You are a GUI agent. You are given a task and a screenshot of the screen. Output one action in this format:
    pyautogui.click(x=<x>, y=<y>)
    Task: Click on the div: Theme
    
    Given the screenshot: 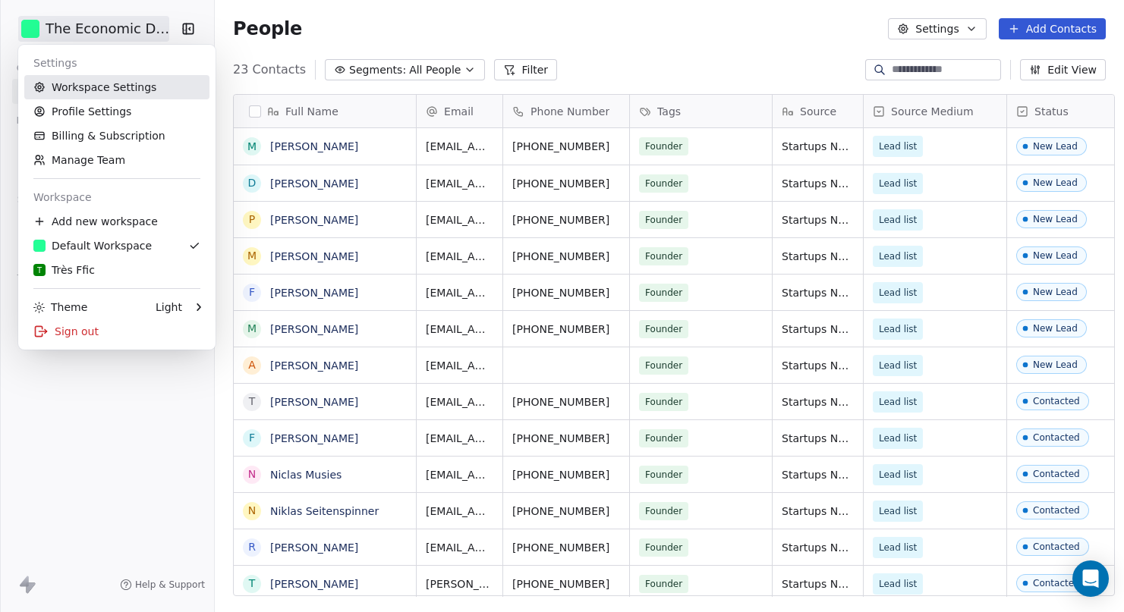 What is the action you would take?
    pyautogui.click(x=60, y=307)
    